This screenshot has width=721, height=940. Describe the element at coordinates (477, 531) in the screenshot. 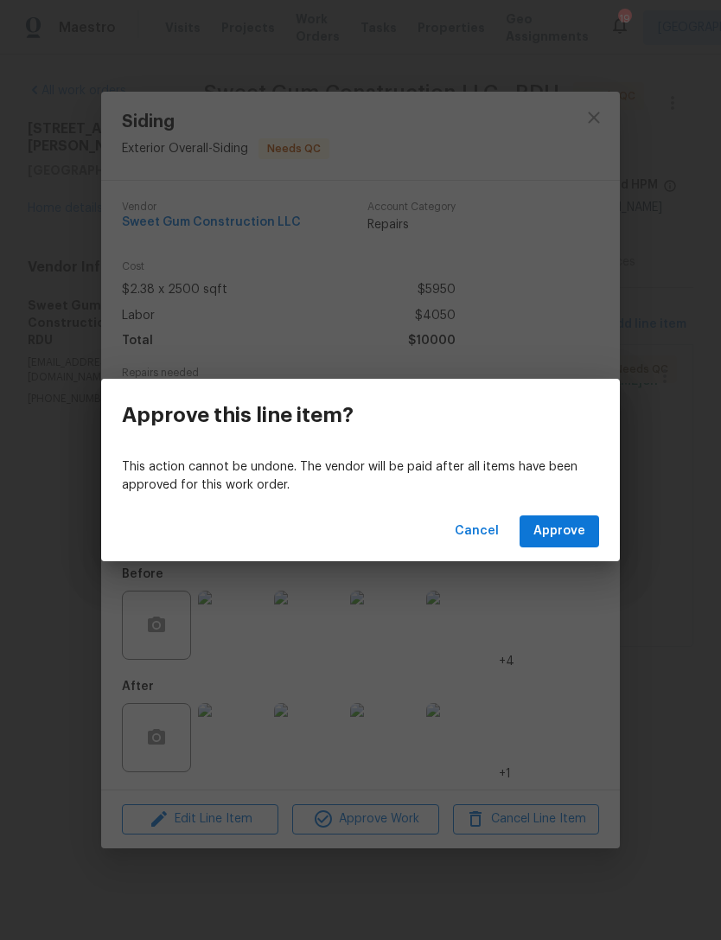

I see `span: Cancel` at that location.